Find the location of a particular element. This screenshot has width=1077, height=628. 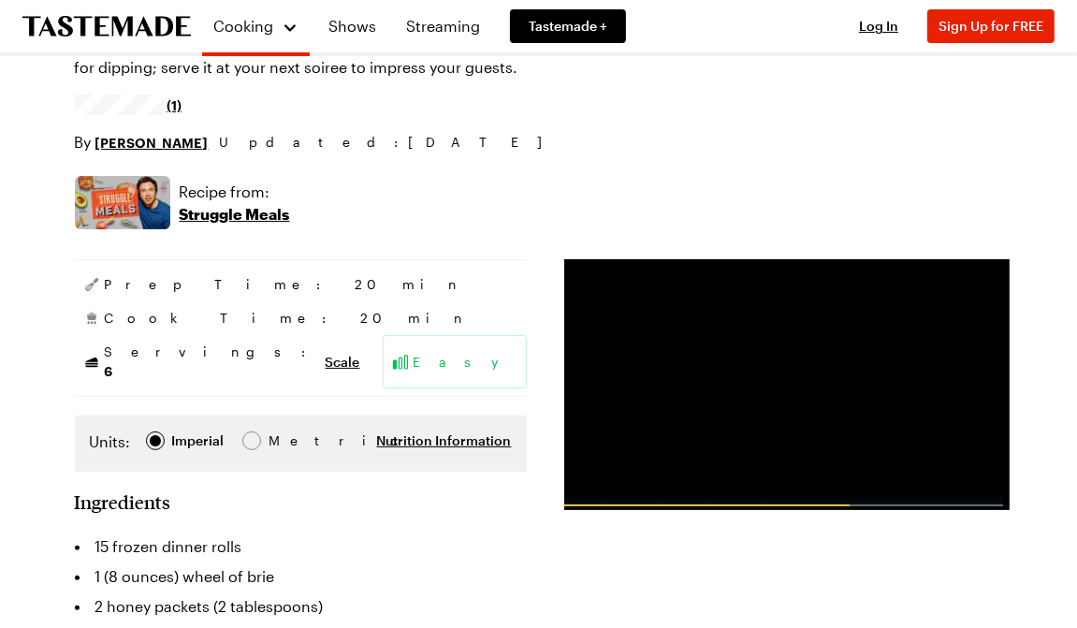

span: Cooking is located at coordinates (244, 25).